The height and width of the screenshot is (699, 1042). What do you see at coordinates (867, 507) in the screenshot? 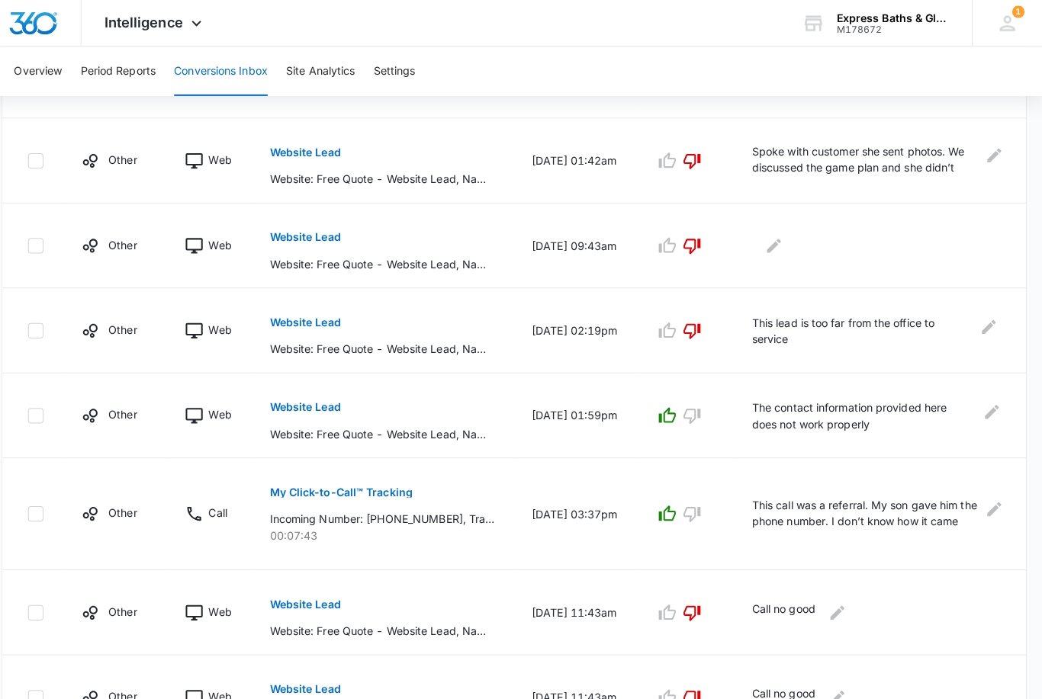
I see `p: This call was a referral. My son gave him the phone number. I don’t know how it came through the ...` at bounding box center [867, 507].